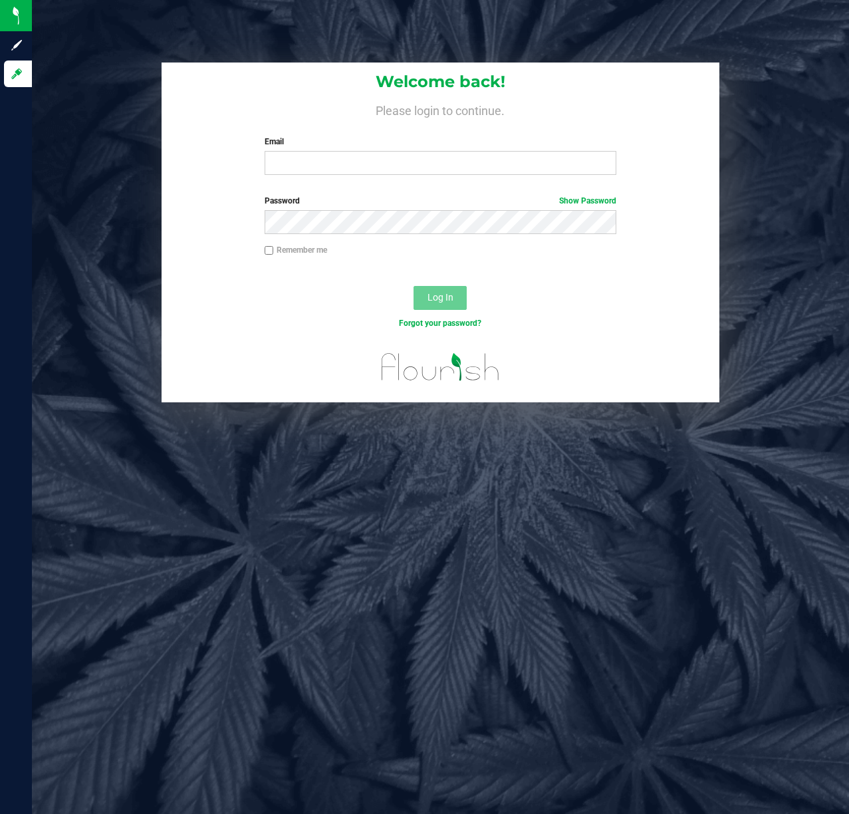 Image resolution: width=849 pixels, height=814 pixels. Describe the element at coordinates (282, 201) in the screenshot. I see `span: Password` at that location.